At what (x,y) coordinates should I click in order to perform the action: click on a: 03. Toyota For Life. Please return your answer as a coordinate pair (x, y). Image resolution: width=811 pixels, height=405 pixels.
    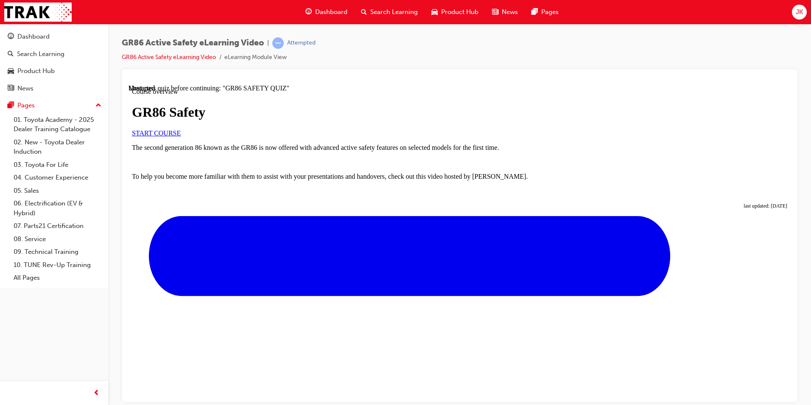
    Looking at the image, I should click on (57, 165).